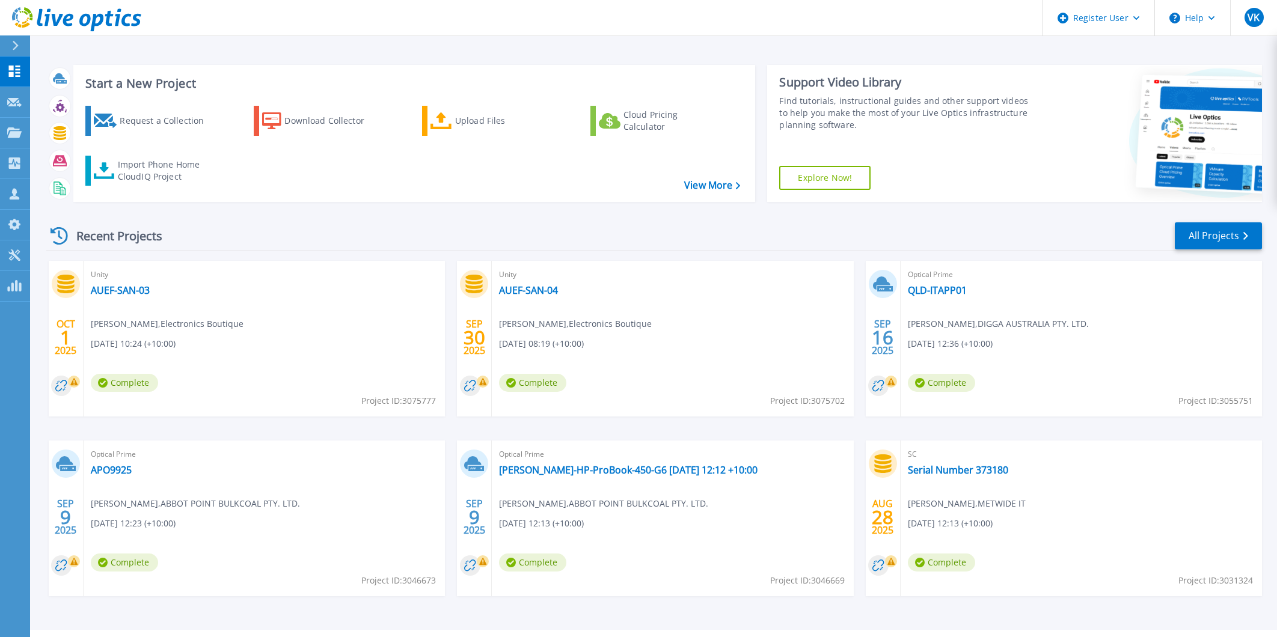  What do you see at coordinates (808, 401) in the screenshot?
I see `span: Project ID: 3075702` at bounding box center [808, 401].